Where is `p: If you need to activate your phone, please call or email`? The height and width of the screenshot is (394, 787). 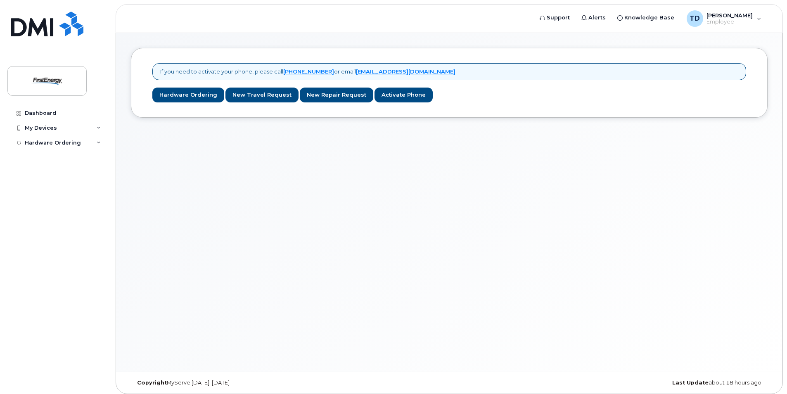
p: If you need to activate your phone, please call or email is located at coordinates (307, 71).